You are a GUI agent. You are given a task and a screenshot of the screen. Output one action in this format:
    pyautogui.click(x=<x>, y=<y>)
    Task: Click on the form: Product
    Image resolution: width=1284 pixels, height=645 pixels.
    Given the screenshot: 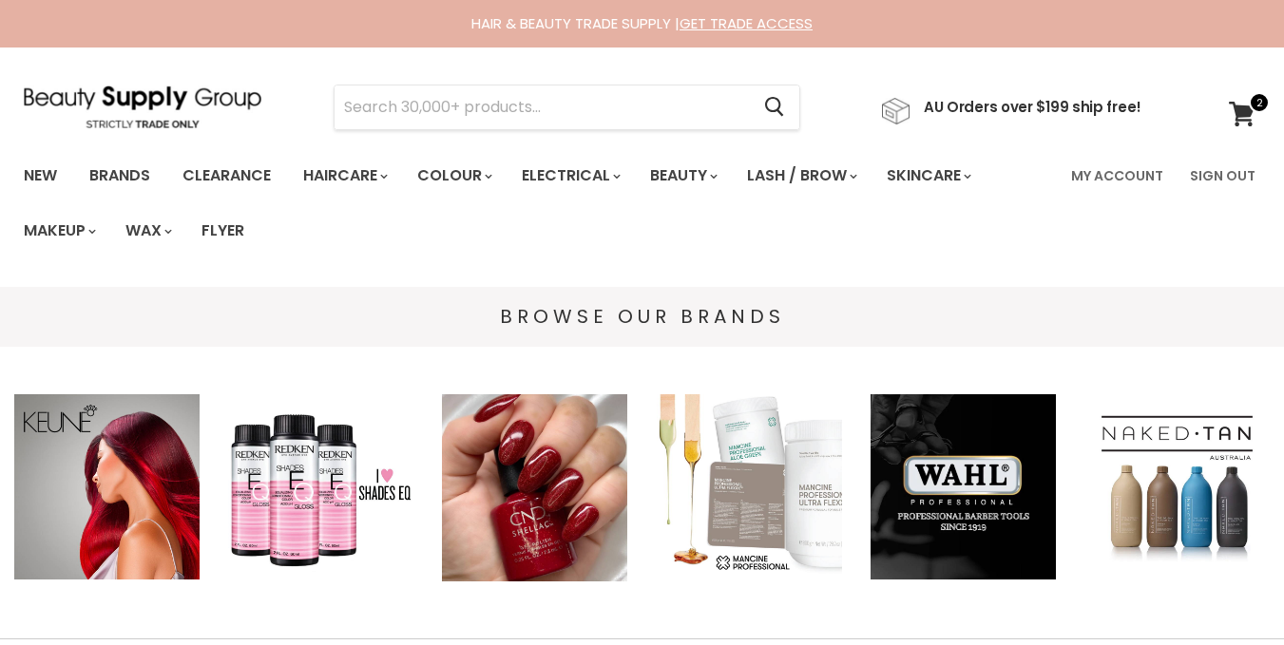 What is the action you would take?
    pyautogui.click(x=566, y=107)
    